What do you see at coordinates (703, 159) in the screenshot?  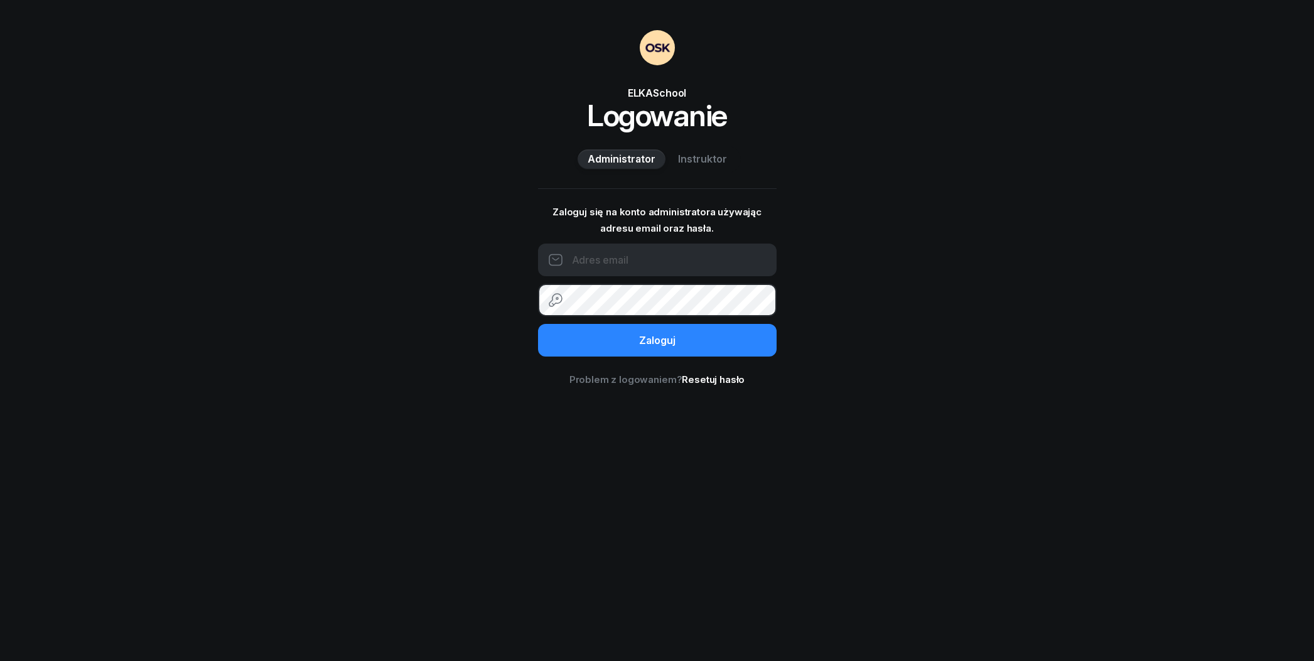 I see `button: Instruktor` at bounding box center [703, 159].